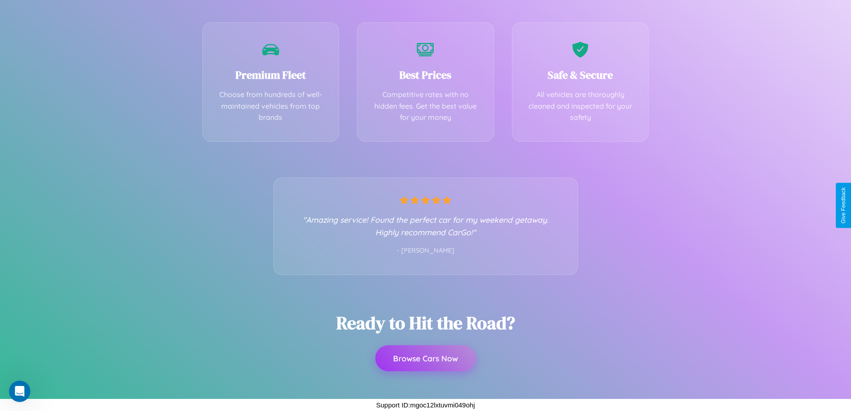 This screenshot has height=411, width=851. Describe the element at coordinates (844, 205) in the screenshot. I see `div: Give Feedback` at that location.